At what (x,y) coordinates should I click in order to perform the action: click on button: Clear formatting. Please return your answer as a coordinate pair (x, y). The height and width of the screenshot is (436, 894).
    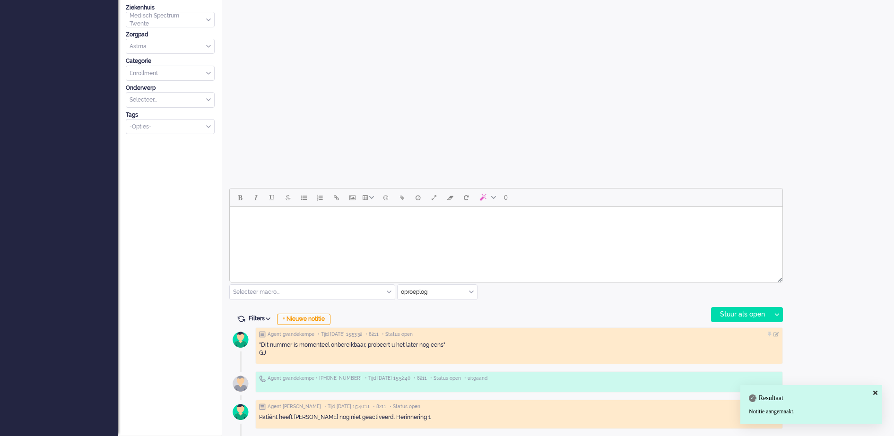
    Looking at the image, I should click on (450, 198).